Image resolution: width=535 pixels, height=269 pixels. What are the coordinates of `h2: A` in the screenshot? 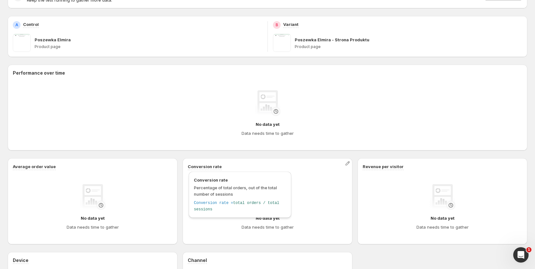 It's located at (17, 25).